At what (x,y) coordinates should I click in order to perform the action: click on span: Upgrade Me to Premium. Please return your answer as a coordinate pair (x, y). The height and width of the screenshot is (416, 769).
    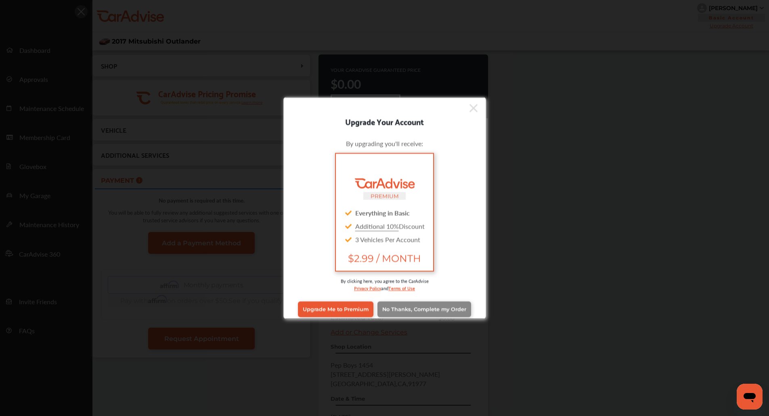
    Looking at the image, I should click on (336, 309).